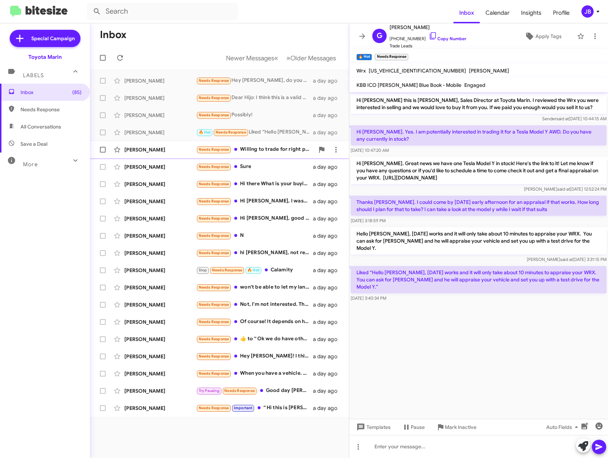 The height and width of the screenshot is (458, 608). I want to click on span: Newer Messages, so click(250, 58).